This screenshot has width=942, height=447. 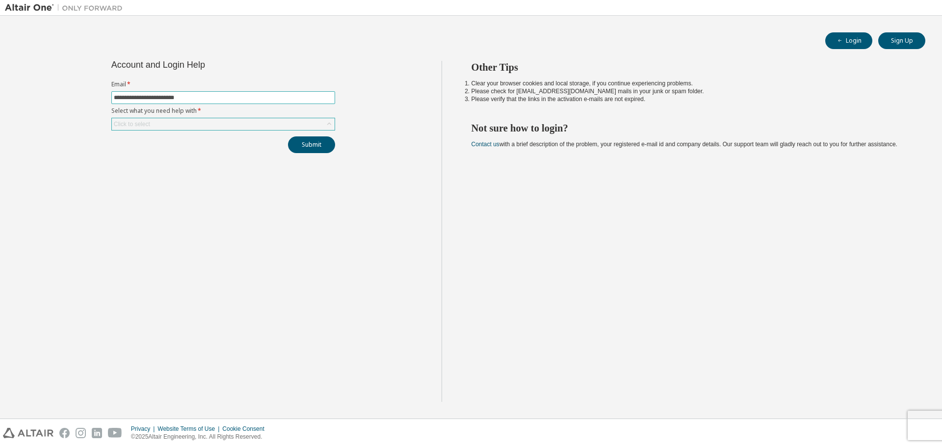 What do you see at coordinates (485, 144) in the screenshot?
I see `a: Contact us` at bounding box center [485, 144].